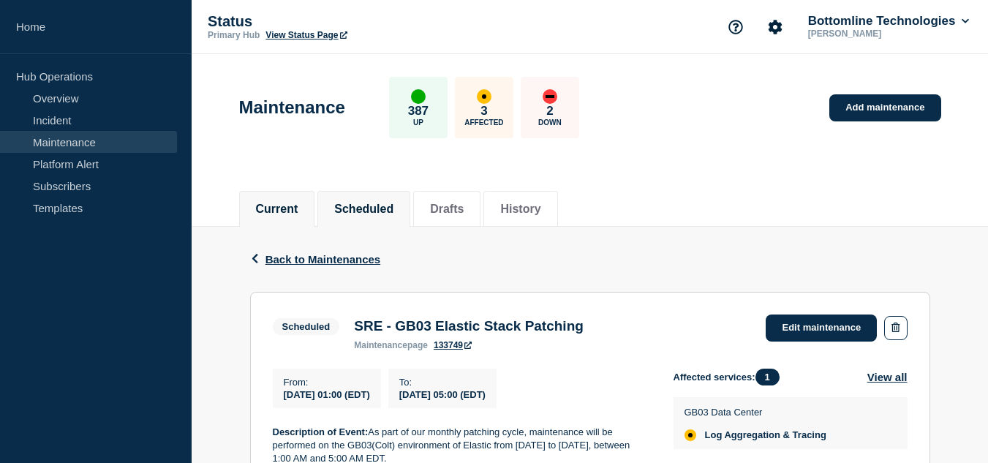 This screenshot has width=988, height=463. Describe the element at coordinates (735, 27) in the screenshot. I see `button: Support` at that location.